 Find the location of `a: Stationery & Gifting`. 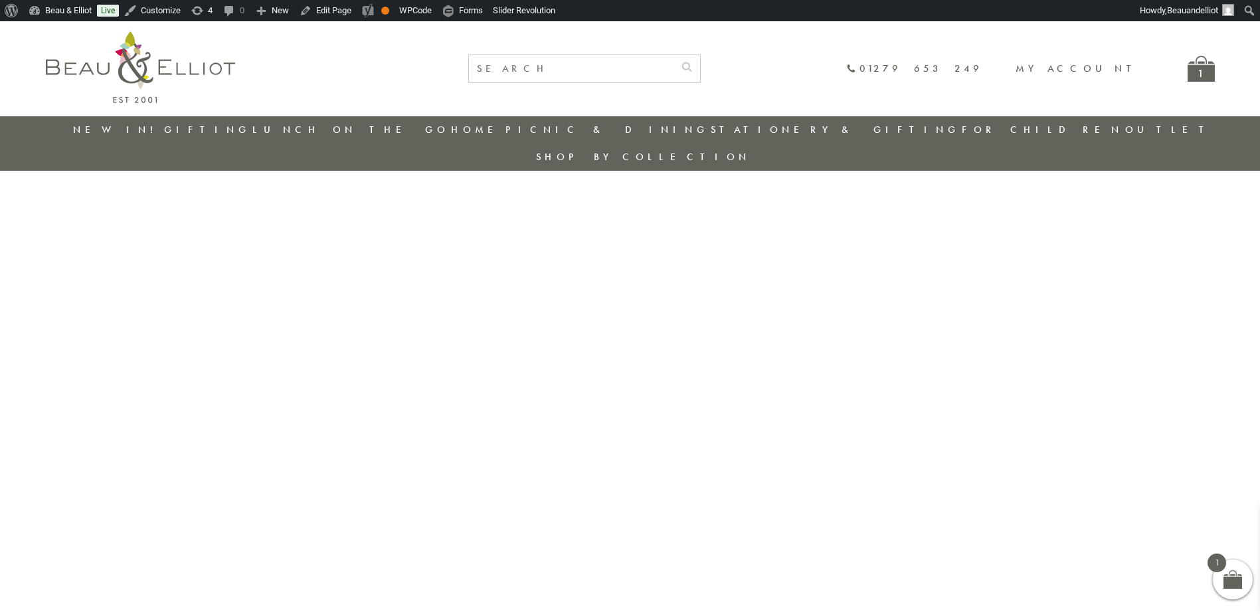

a: Stationery & Gifting is located at coordinates (835, 130).